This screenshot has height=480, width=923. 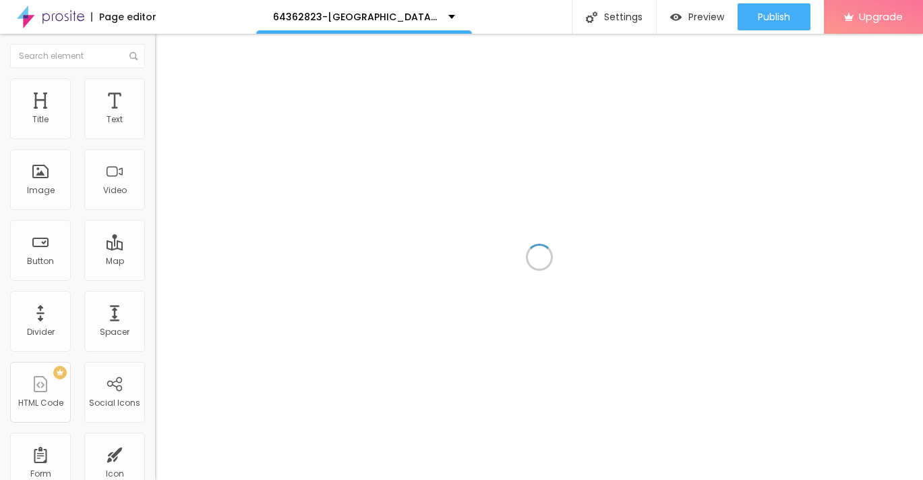 What do you see at coordinates (881, 16) in the screenshot?
I see `span: Upgrade` at bounding box center [881, 16].